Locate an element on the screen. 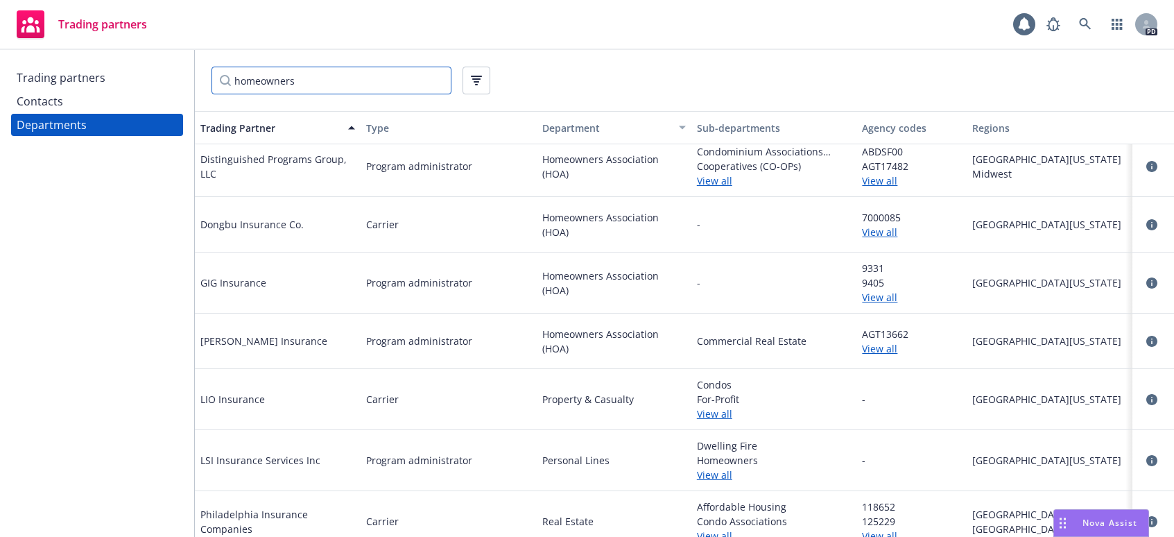 The image size is (1174, 537). span: AGT13662 is located at coordinates (911, 333).